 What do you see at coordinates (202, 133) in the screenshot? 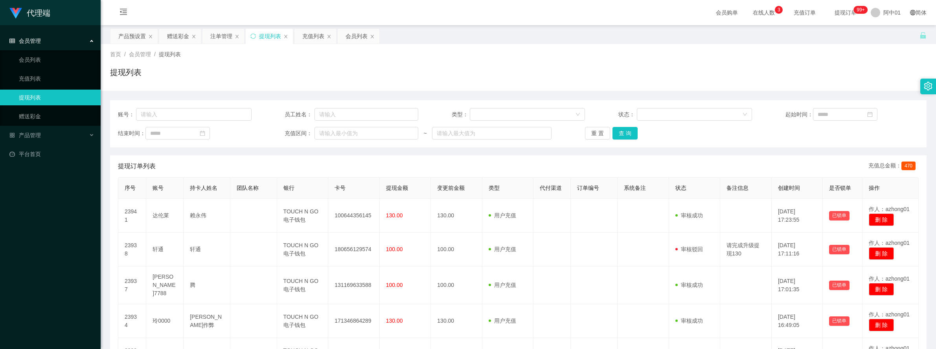
I see `i: 图标： 日历` at bounding box center [202, 133].